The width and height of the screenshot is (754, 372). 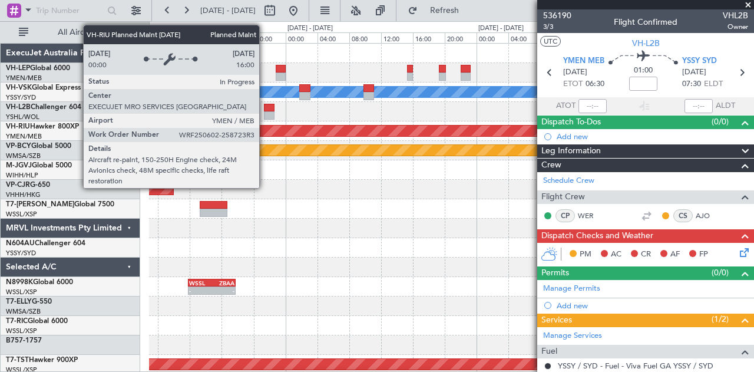 What do you see at coordinates (18, 185) in the screenshot?
I see `span: VP-CJR` at bounding box center [18, 185].